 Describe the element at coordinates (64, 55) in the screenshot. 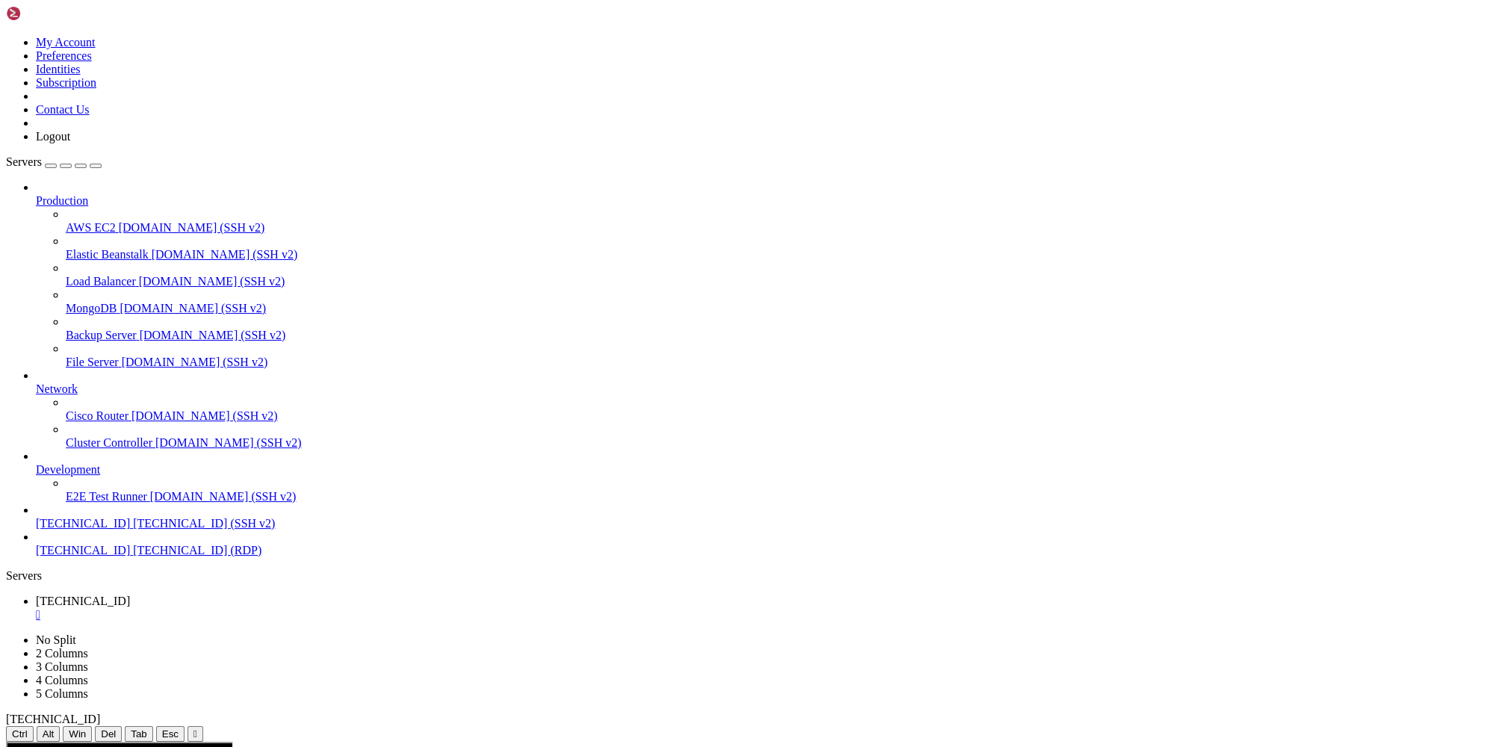

I see `a: Preferences` at that location.